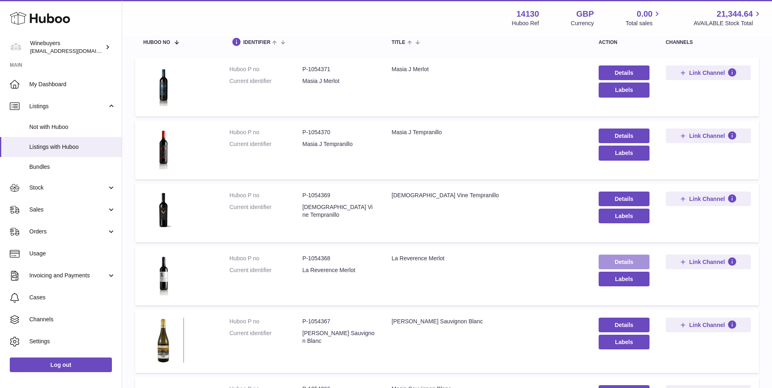 The height and width of the screenshot is (388, 772). I want to click on span: 21,344.64, so click(735, 14).